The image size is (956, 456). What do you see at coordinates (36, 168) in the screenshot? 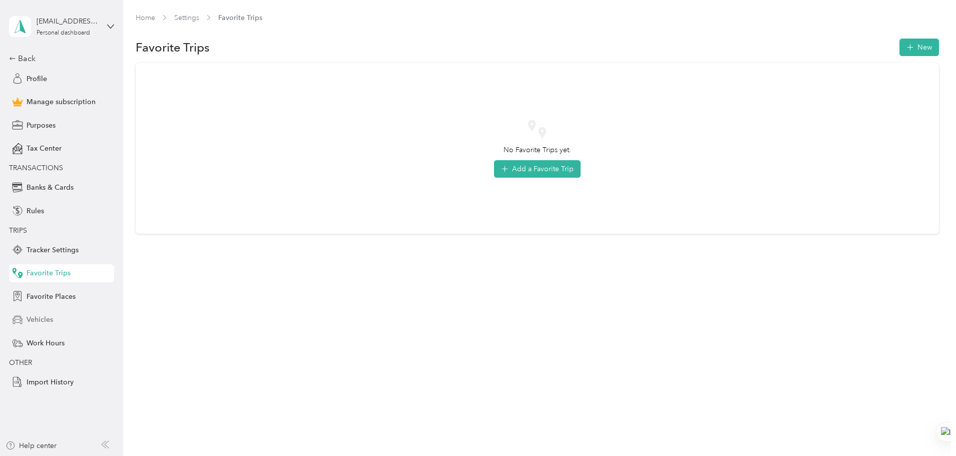
I see `span: TRANSACTIONS` at bounding box center [36, 168].